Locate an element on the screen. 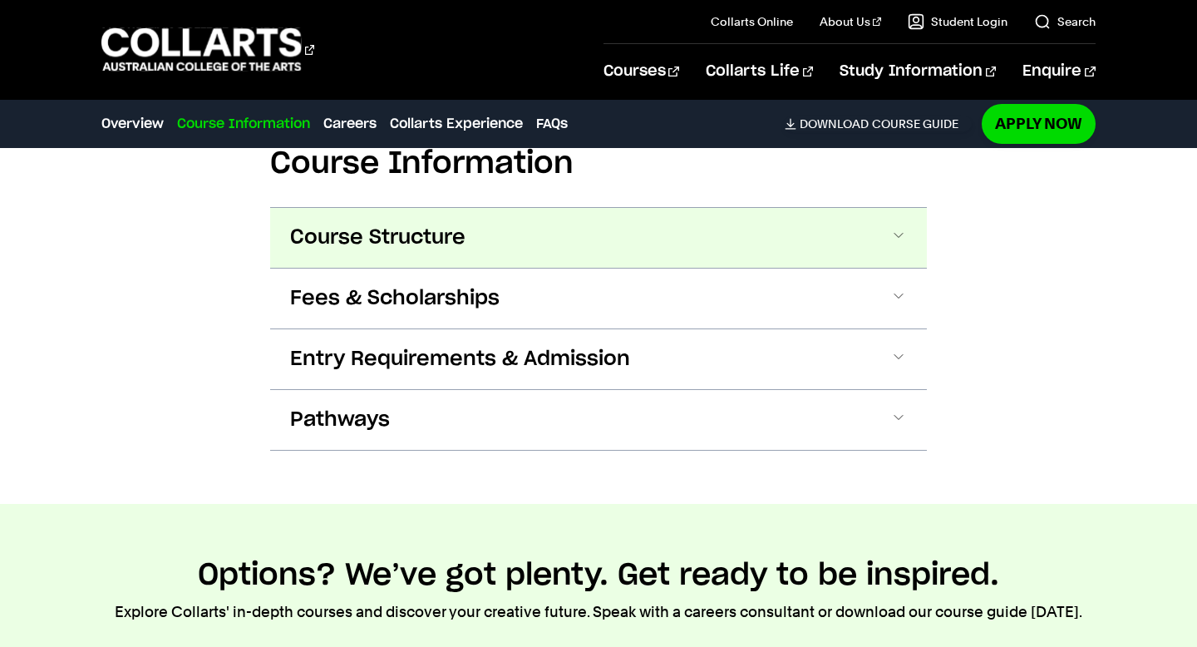 This screenshot has width=1197, height=647. a: Collarts Online is located at coordinates (752, 22).